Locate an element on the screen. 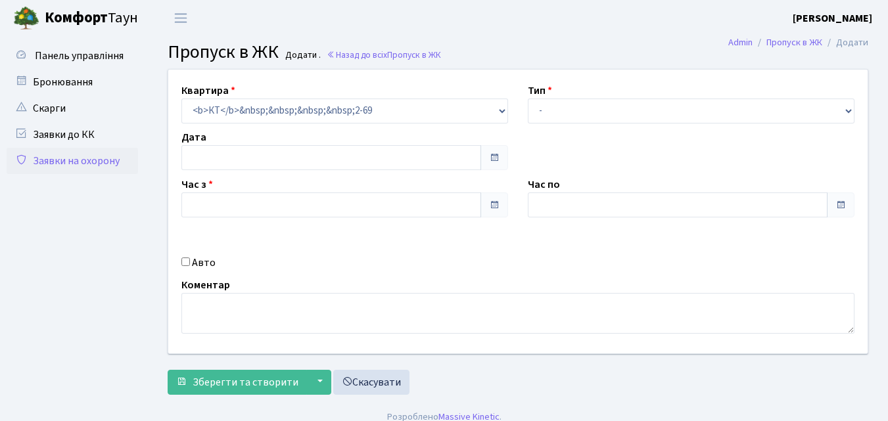 The image size is (888, 421). a: Скарги is located at coordinates (72, 108).